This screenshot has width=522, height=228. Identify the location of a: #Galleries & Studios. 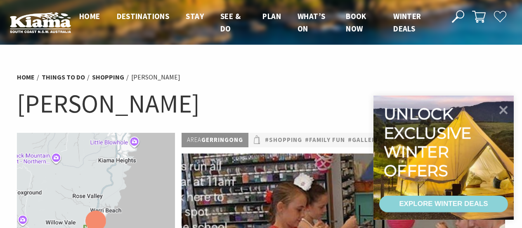
(385, 140).